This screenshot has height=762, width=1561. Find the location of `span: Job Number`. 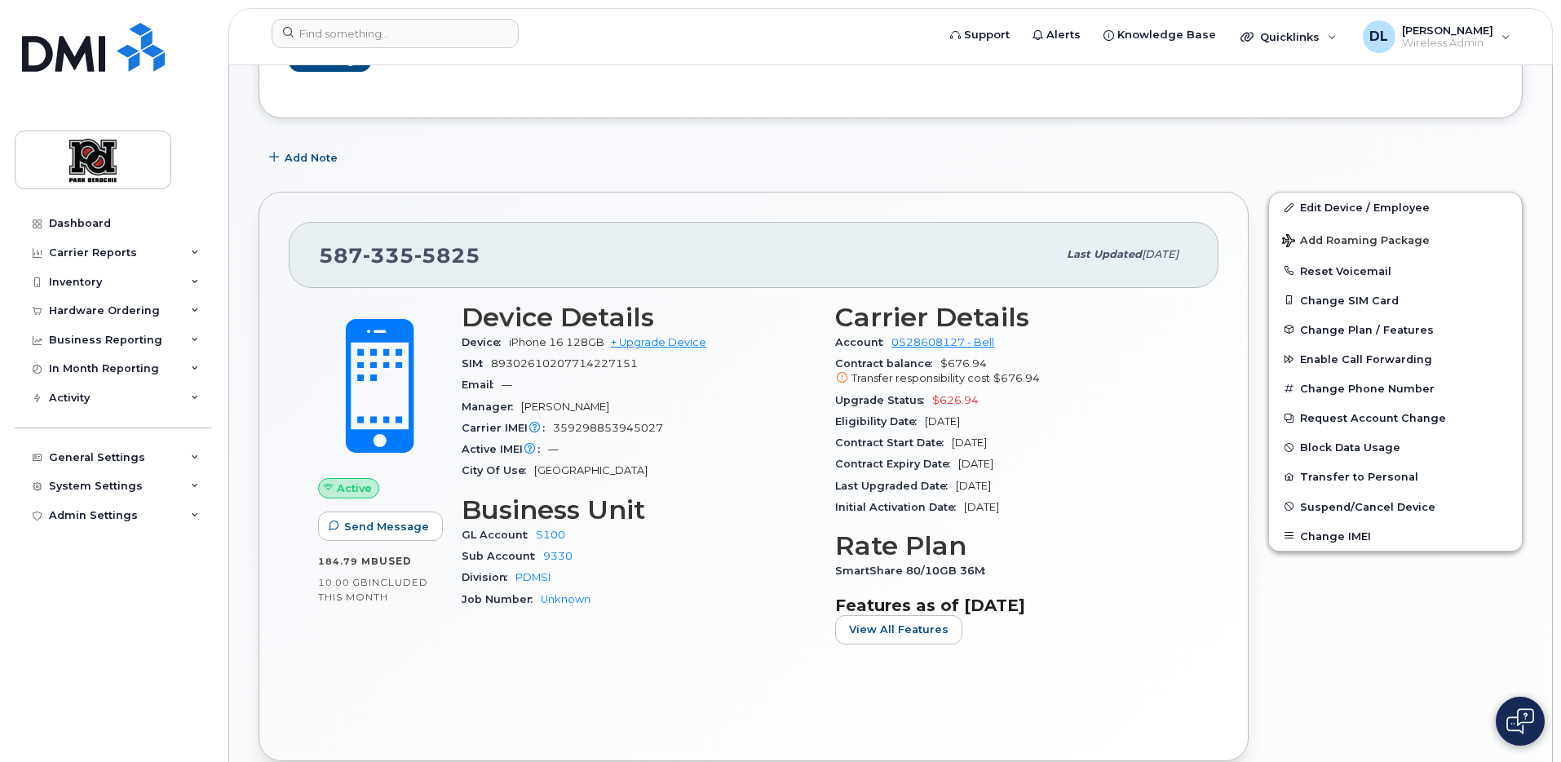

span: Job Number is located at coordinates (501, 598).